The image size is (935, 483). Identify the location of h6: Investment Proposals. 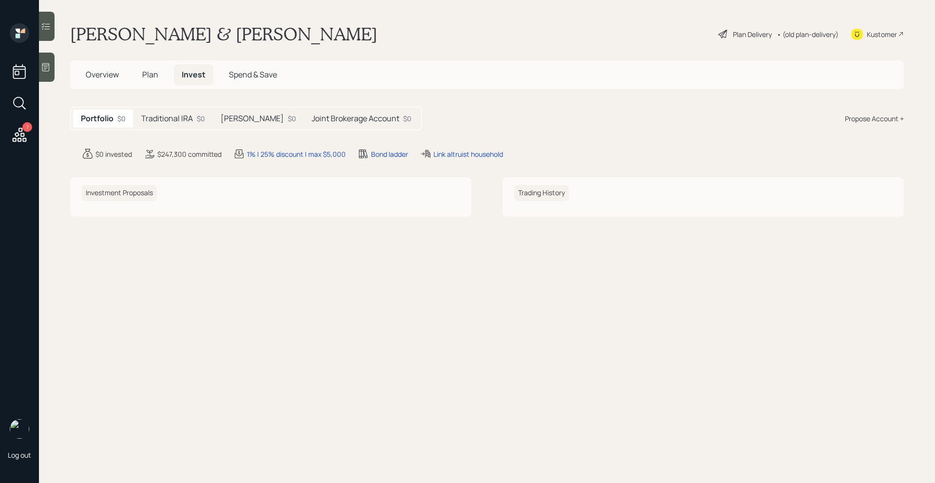
(119, 193).